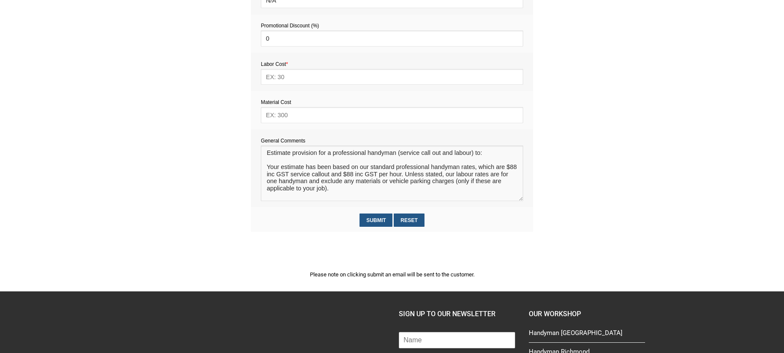  What do you see at coordinates (408, 220) in the screenshot?
I see `input: Reset` at bounding box center [408, 220].